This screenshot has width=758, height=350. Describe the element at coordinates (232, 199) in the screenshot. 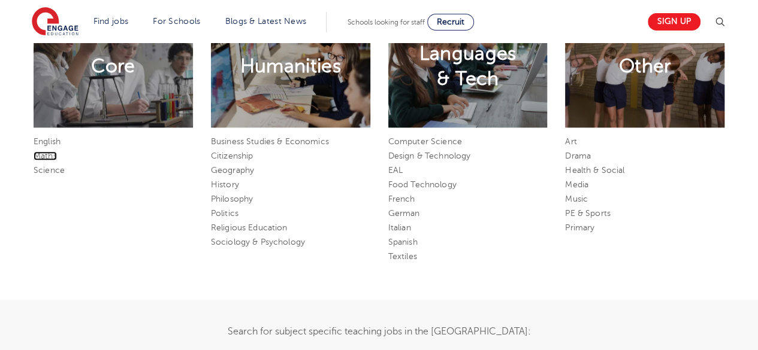

I see `a: Philosophy` at that location.